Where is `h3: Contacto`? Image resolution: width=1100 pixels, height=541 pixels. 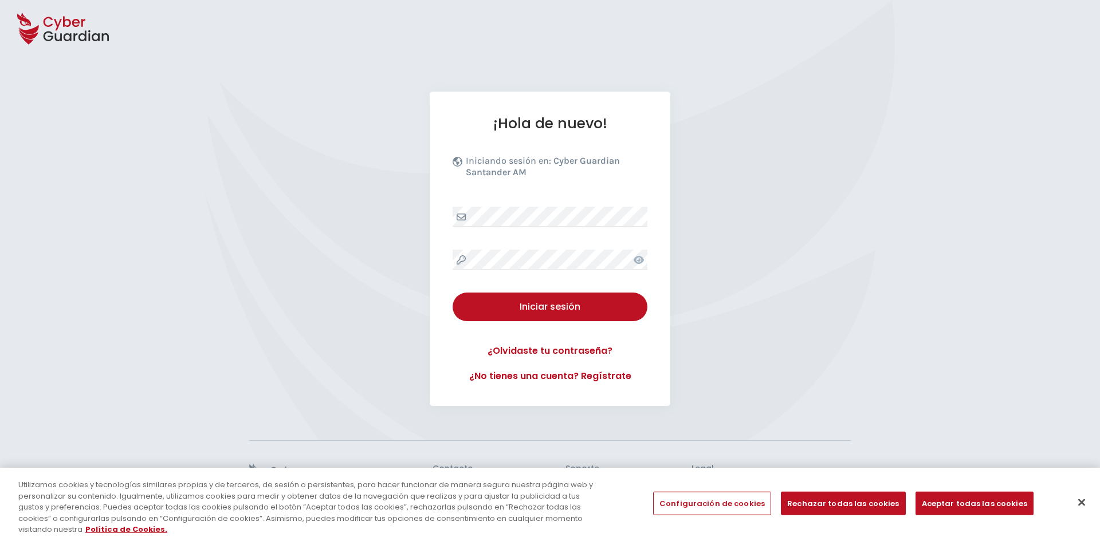
h3: Contacto is located at coordinates (453, 469).